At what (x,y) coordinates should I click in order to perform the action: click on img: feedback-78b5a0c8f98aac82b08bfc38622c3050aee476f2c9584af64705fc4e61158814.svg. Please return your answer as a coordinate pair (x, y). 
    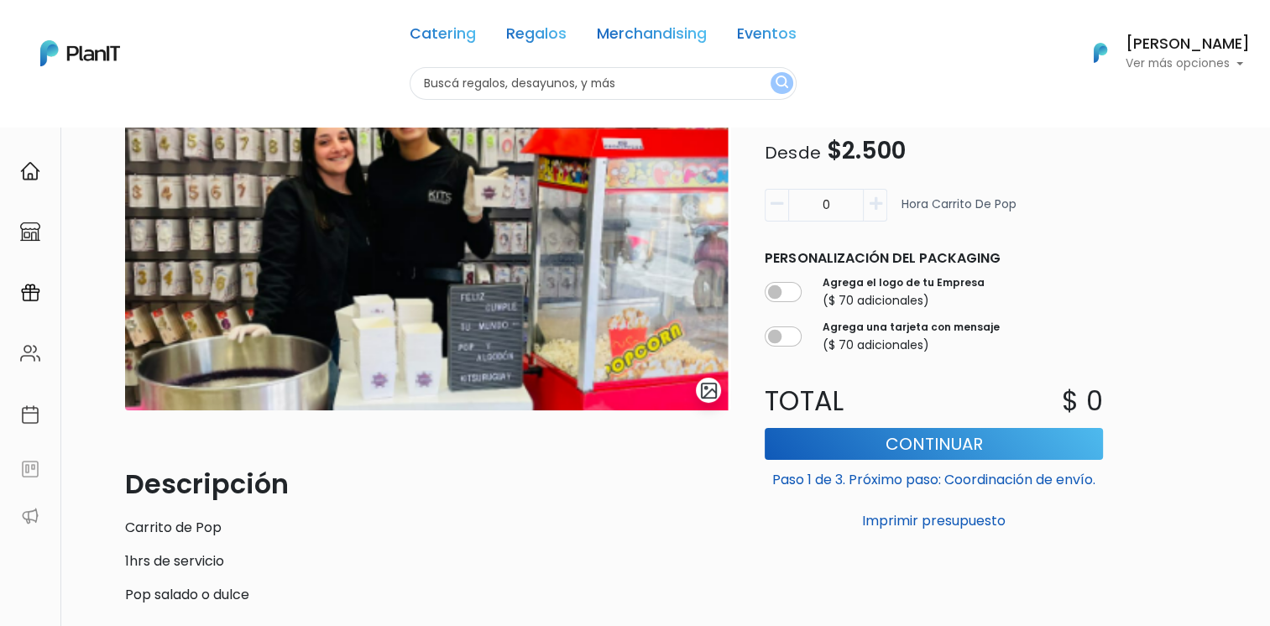
    Looking at the image, I should click on (30, 469).